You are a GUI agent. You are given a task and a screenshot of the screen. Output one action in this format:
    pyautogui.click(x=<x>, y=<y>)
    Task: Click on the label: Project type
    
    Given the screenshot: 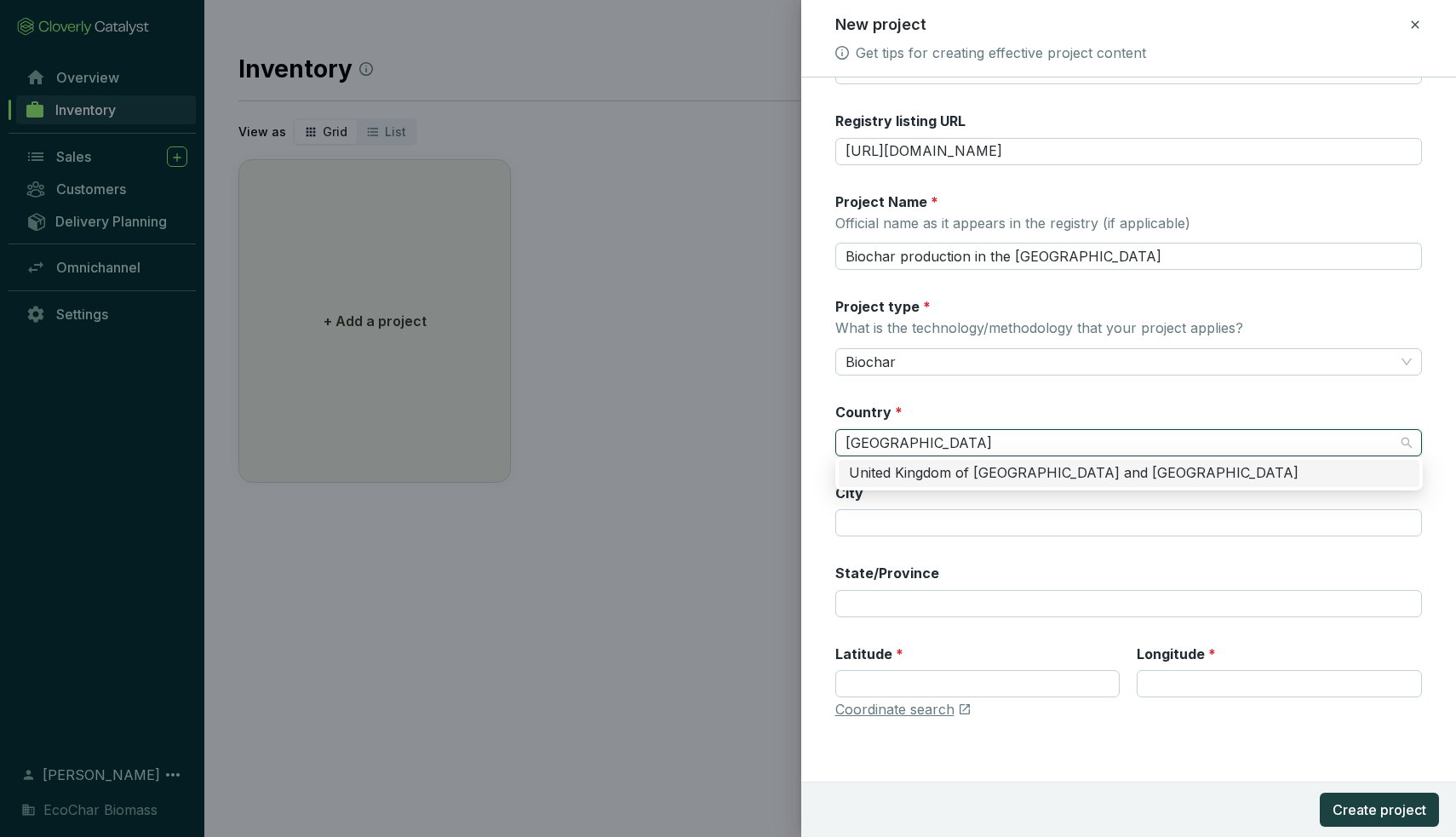 What is the action you would take?
    pyautogui.click(x=883, y=307)
    